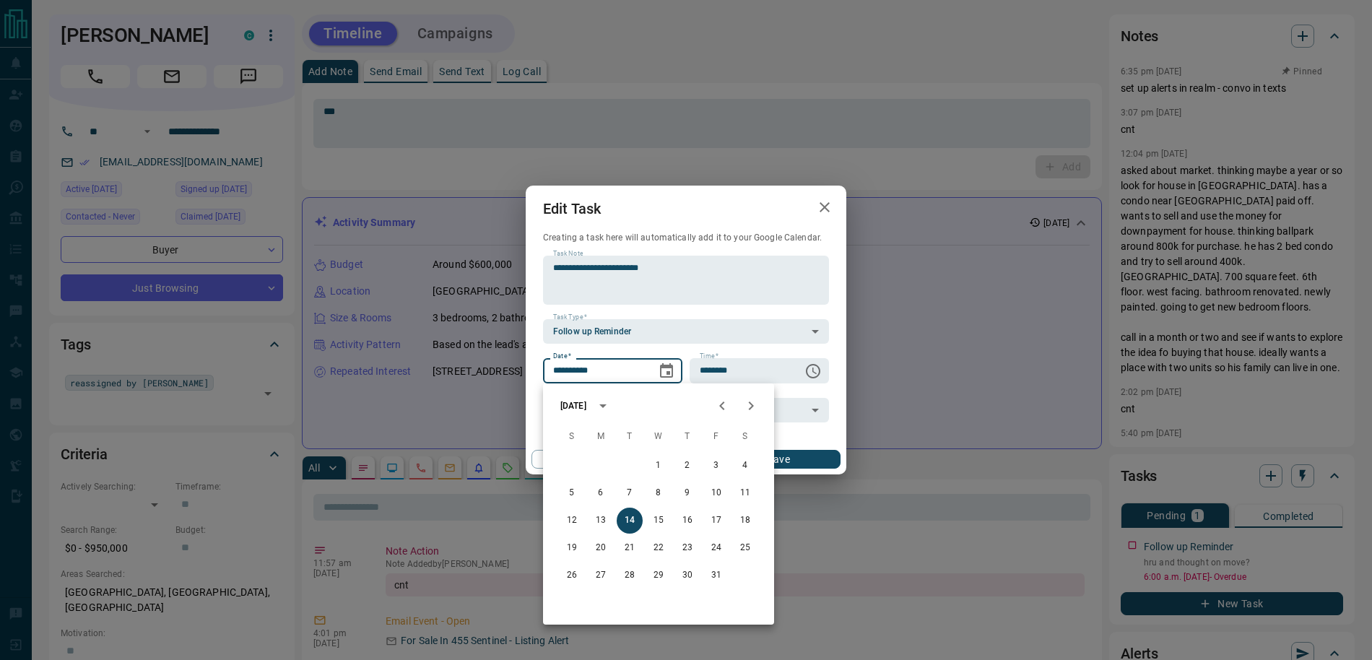 This screenshot has height=660, width=1372. I want to click on button: 28, so click(630, 575).